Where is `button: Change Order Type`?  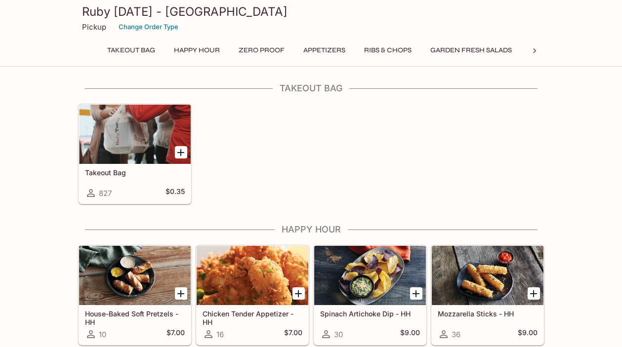
button: Change Order Type is located at coordinates (148, 27).